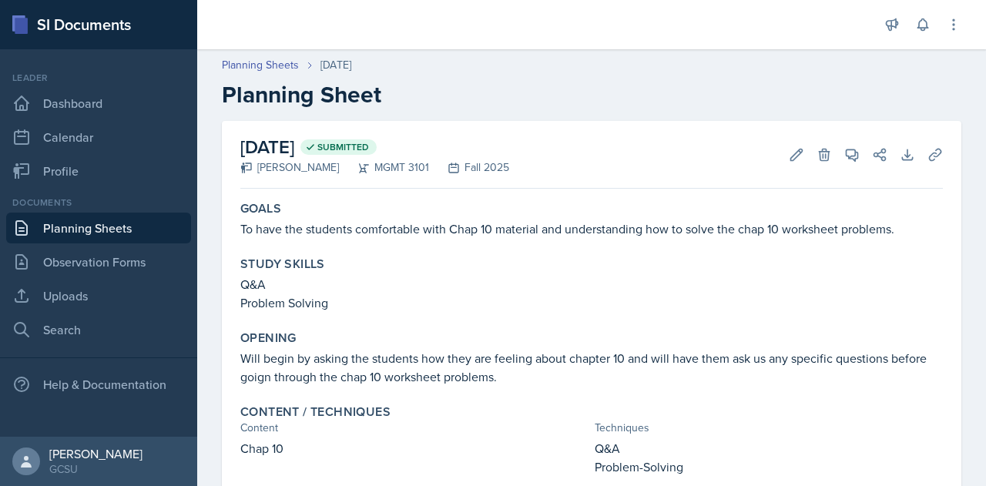 The height and width of the screenshot is (486, 986). What do you see at coordinates (343, 147) in the screenshot?
I see `span: Submitted` at bounding box center [343, 147].